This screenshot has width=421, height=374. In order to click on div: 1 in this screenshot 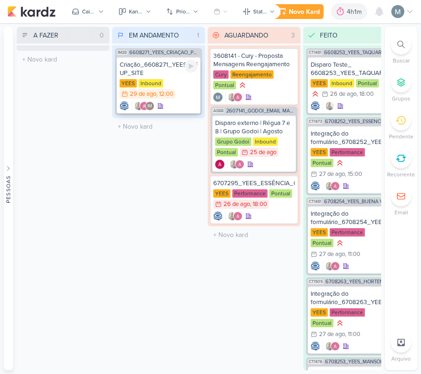, I will do `click(198, 35)`.